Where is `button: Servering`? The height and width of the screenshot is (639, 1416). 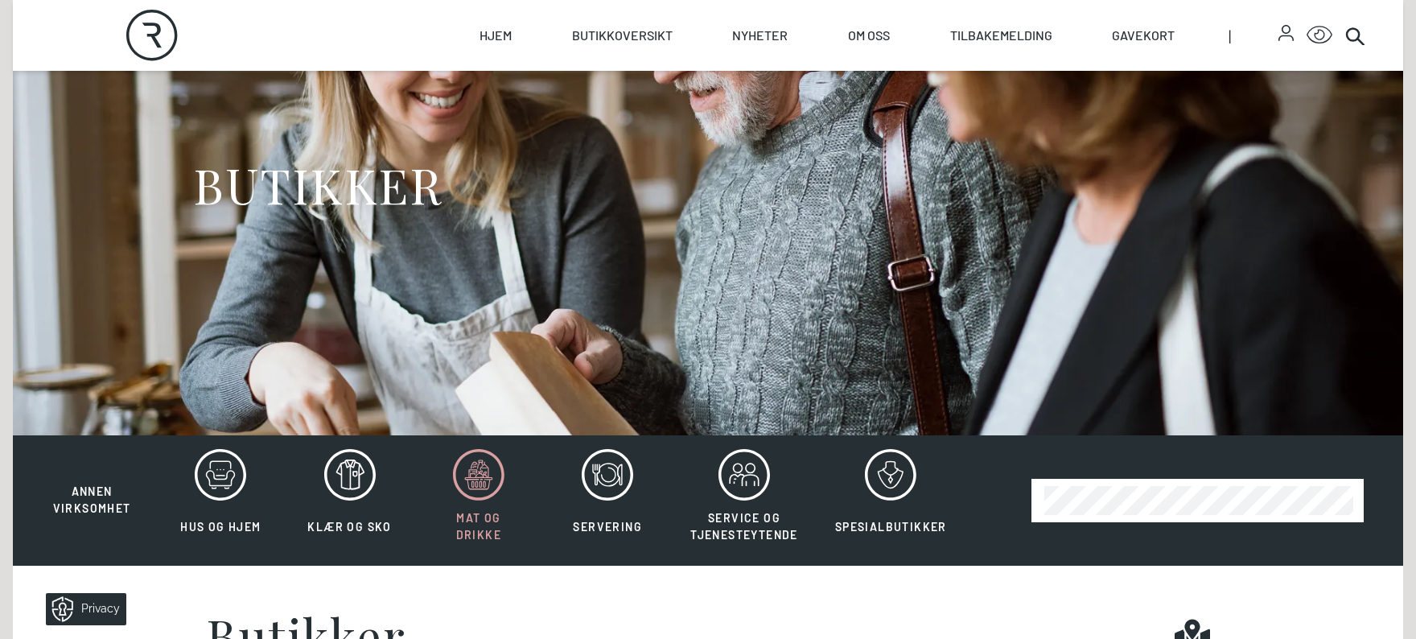 button: Servering is located at coordinates (607, 500).